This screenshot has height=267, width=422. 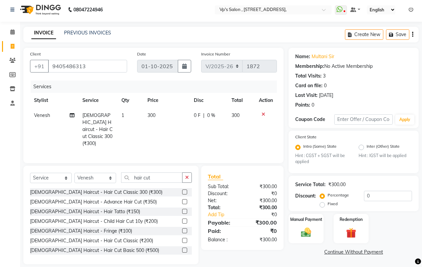 I want to click on th: Action, so click(x=266, y=100).